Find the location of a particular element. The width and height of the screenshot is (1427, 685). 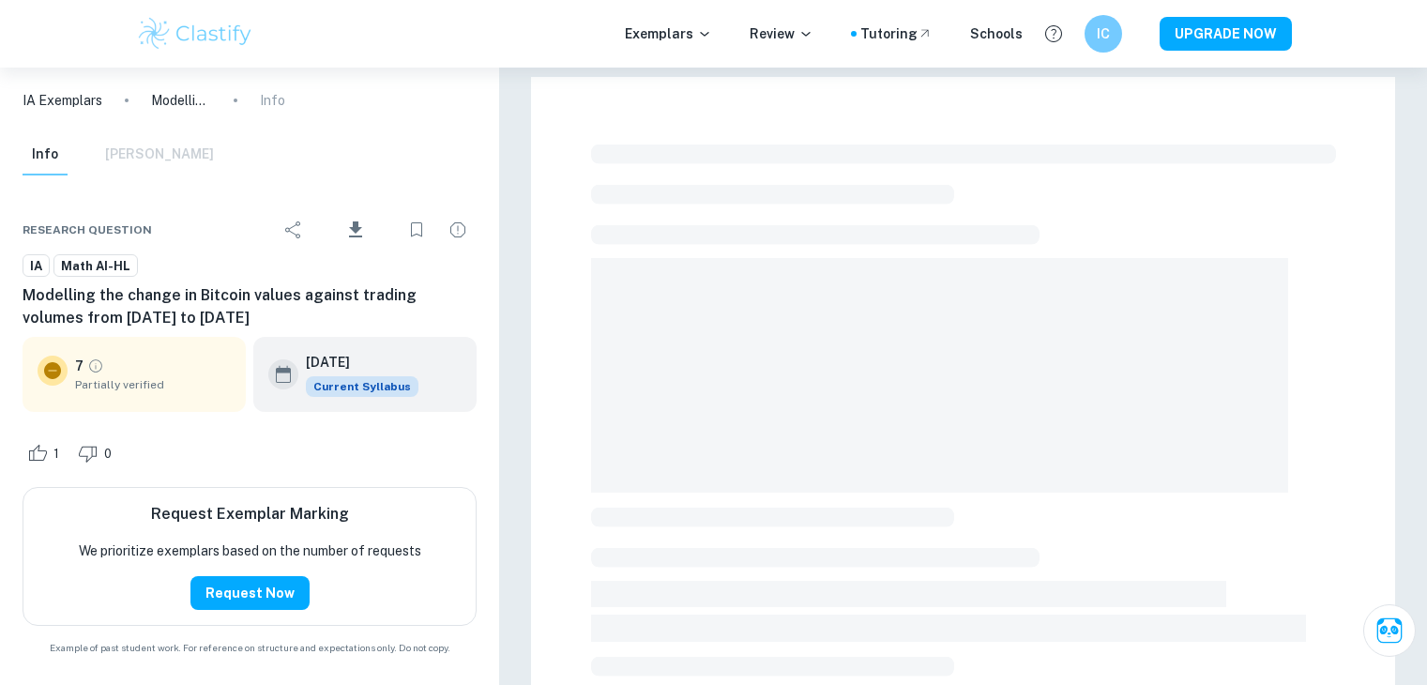

div: This exemplar is based on the current syllabus. Feel free to refer to it for inspiration/ideas wh... is located at coordinates (362, 387).